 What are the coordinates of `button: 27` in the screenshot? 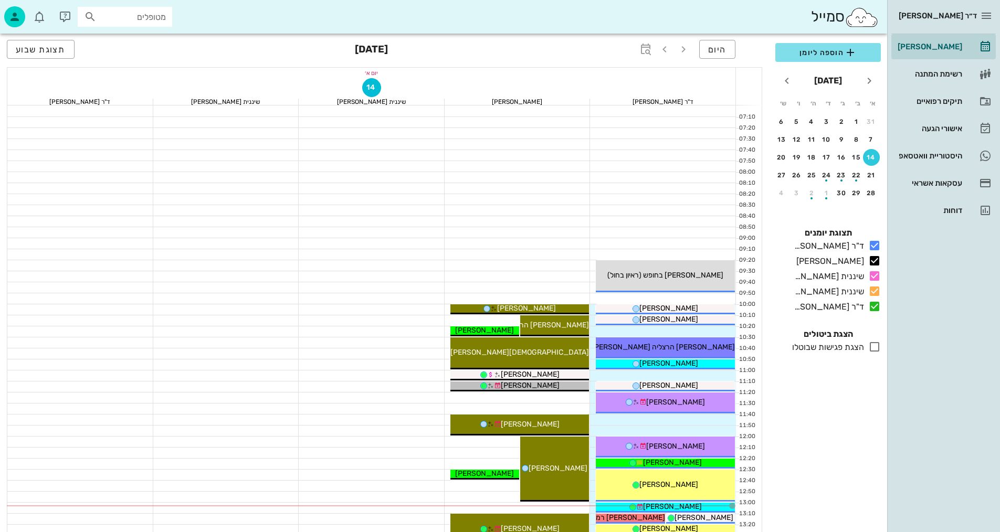 It's located at (782, 175).